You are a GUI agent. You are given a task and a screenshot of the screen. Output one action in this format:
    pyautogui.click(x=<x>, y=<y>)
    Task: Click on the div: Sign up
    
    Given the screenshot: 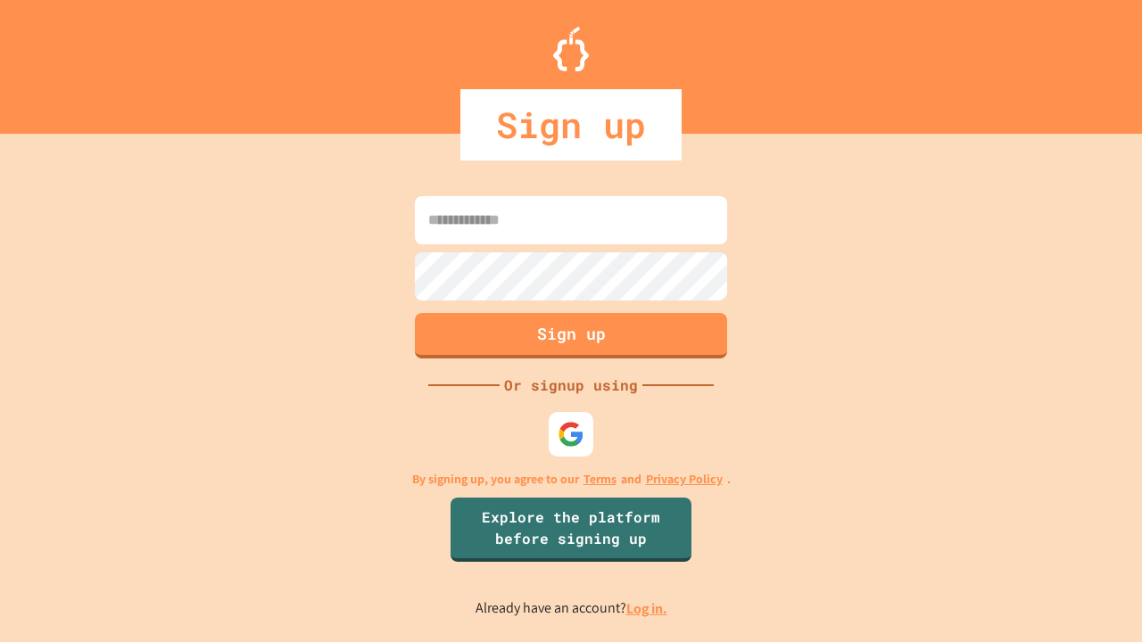 What is the action you would take?
    pyautogui.click(x=571, y=125)
    